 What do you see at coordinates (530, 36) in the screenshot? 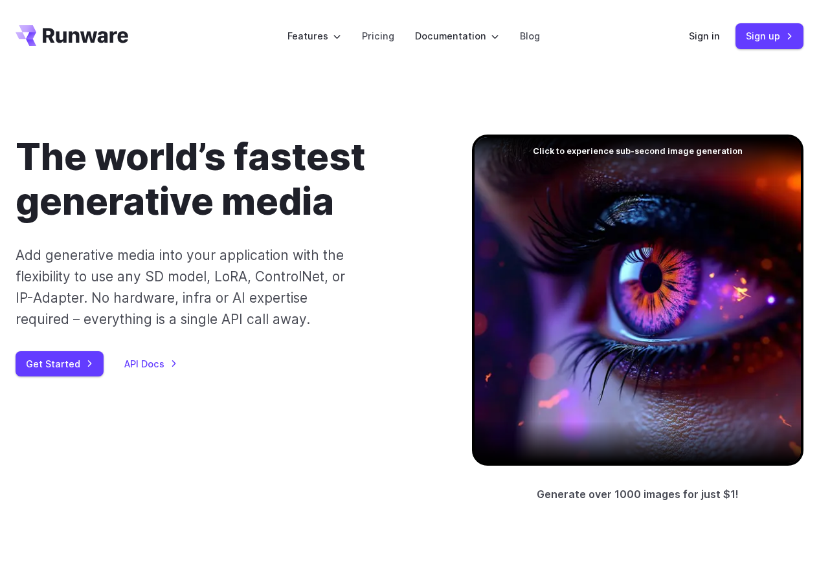
I see `a: Blog` at bounding box center [530, 36].